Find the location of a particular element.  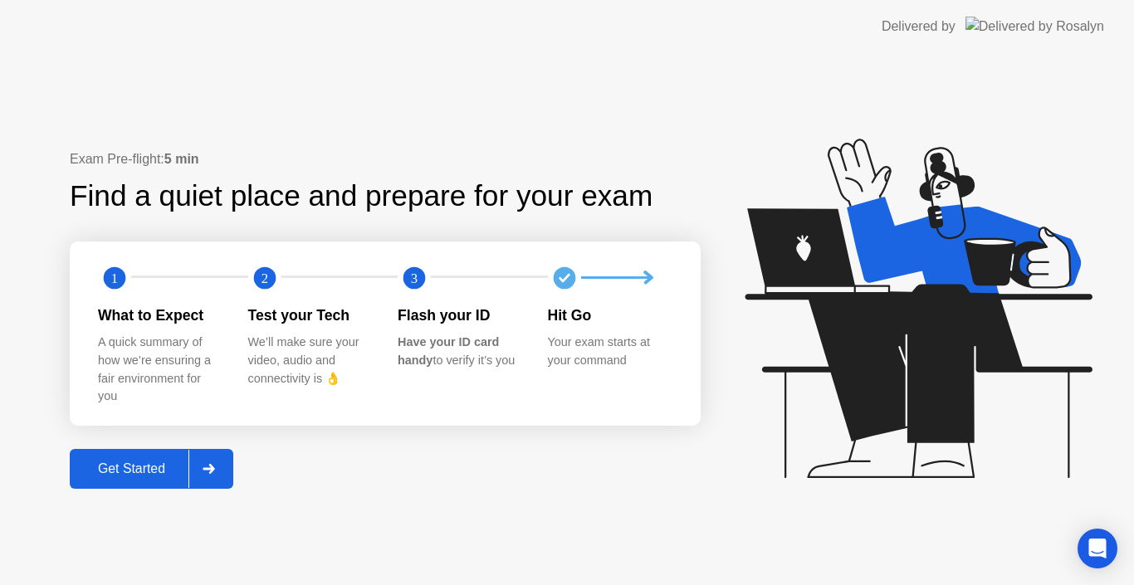

b: Have your ID card handy is located at coordinates (448, 351).